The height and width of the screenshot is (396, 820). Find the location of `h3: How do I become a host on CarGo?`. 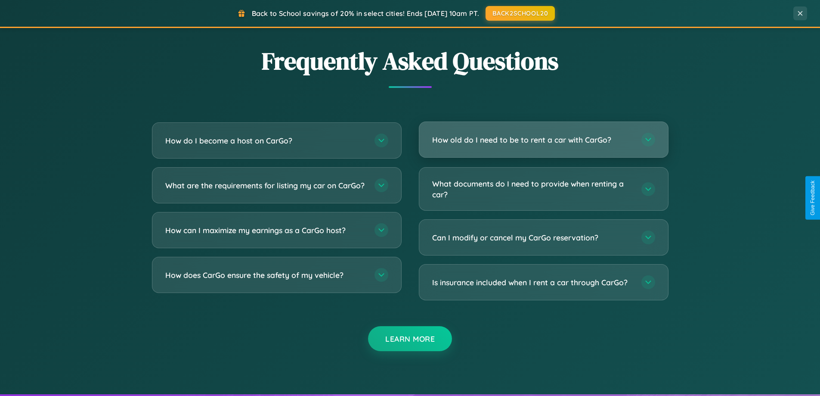

h3: How do I become a host on CarGo? is located at coordinates (266, 140).